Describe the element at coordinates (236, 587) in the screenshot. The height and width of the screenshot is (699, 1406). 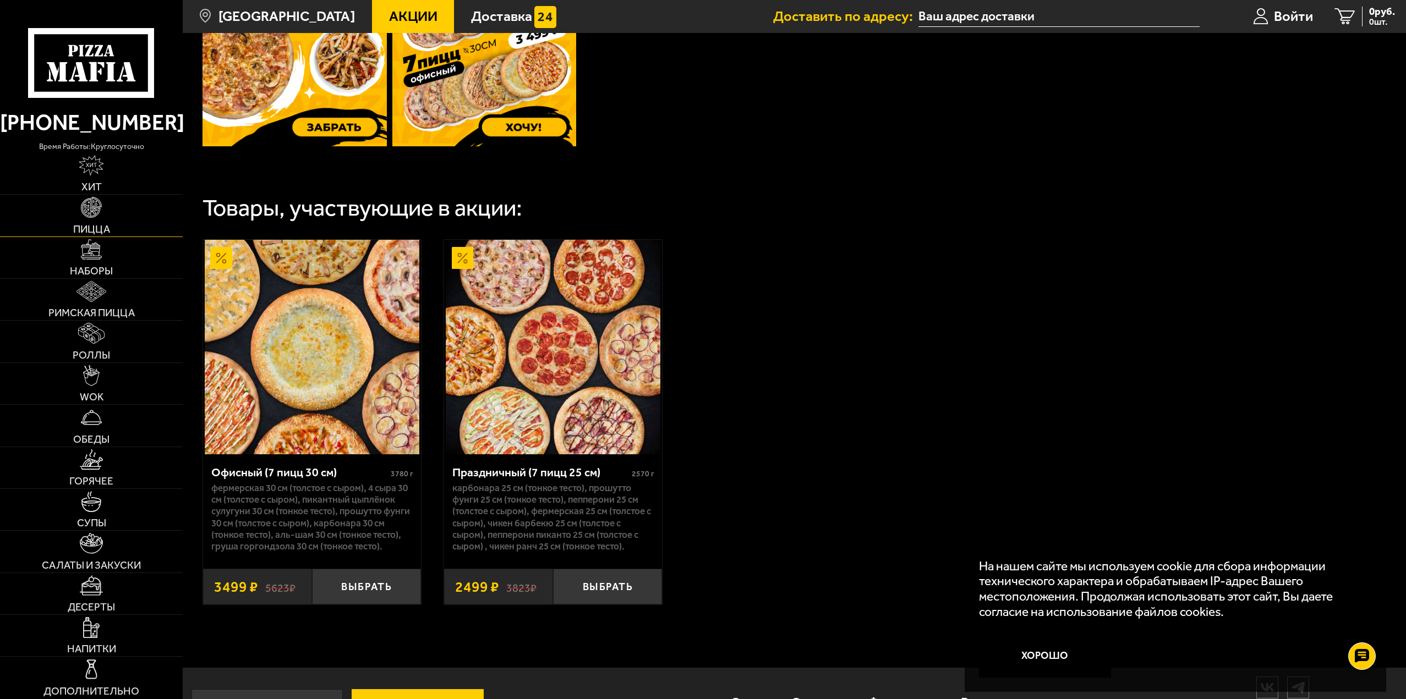
I see `span: 3499 ₽` at that location.